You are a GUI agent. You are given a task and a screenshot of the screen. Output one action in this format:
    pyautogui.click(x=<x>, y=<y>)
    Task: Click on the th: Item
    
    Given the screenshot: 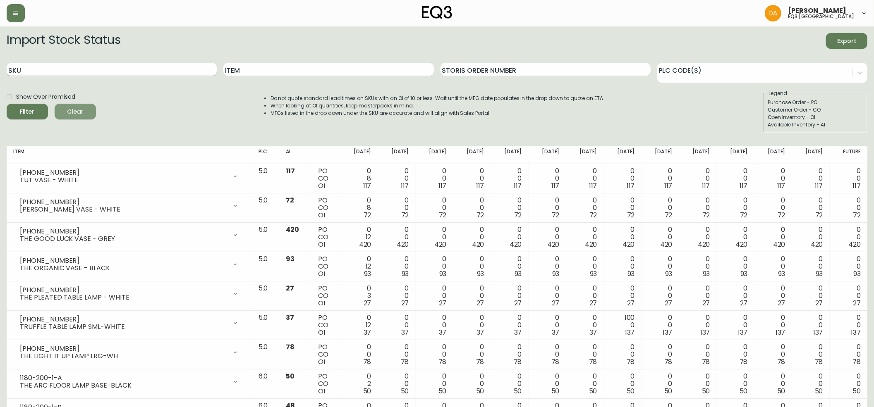 What is the action you would take?
    pyautogui.click(x=129, y=155)
    